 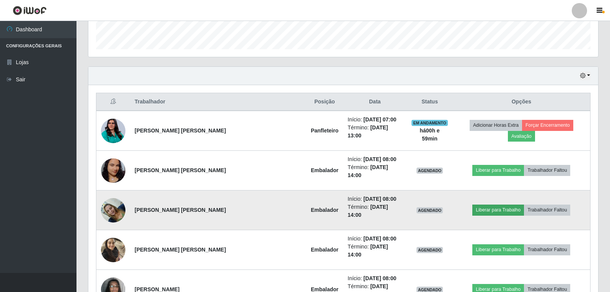 I want to click on th: Trabalhador, so click(x=218, y=102).